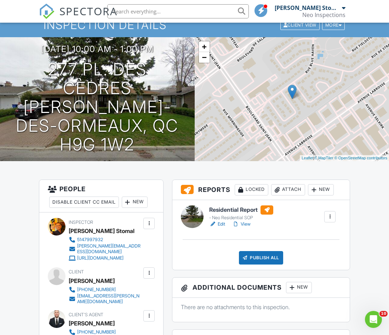 Image resolution: width=389 pixels, height=335 pixels. What do you see at coordinates (261, 287) in the screenshot?
I see `h3: Additional Documents` at bounding box center [261, 287].